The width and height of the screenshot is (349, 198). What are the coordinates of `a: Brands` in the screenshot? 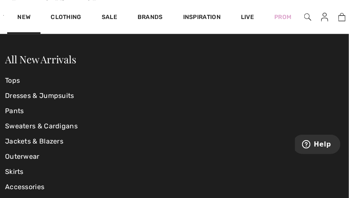 It's located at (150, 18).